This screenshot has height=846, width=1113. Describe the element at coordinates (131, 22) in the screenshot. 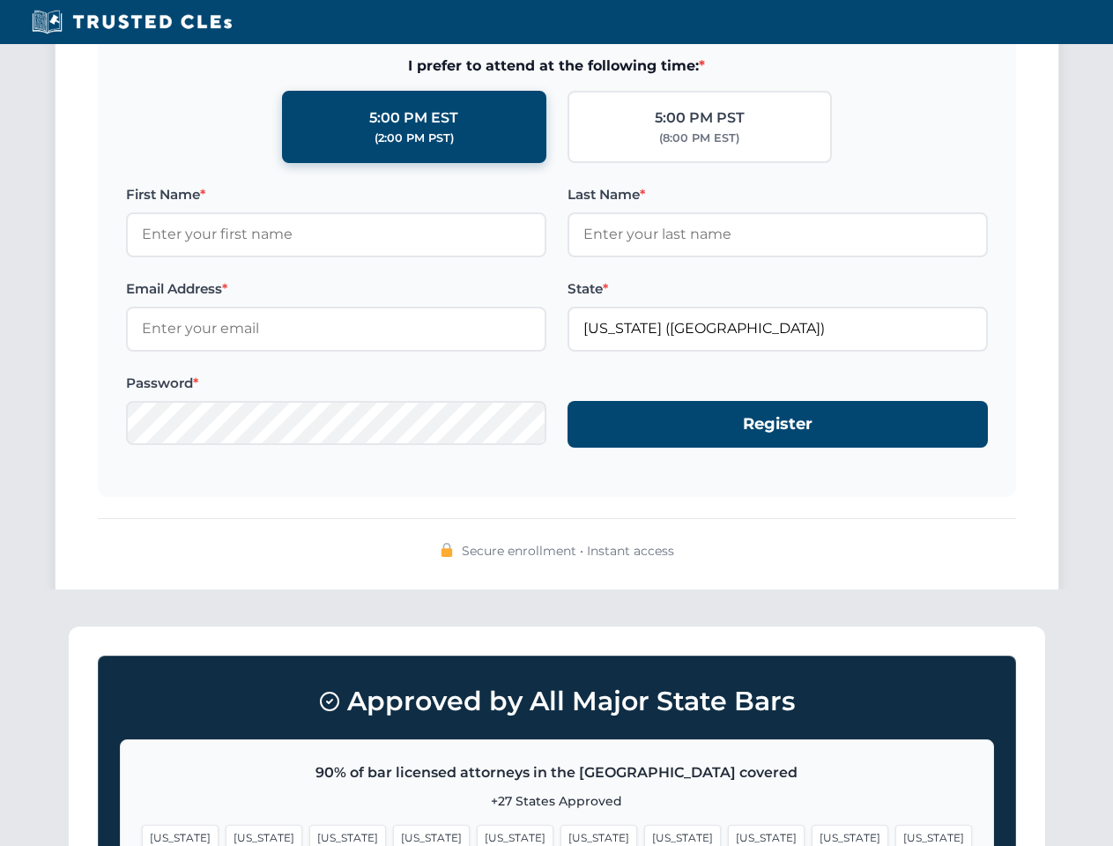

I see `img: Trusted CLEs` at that location.